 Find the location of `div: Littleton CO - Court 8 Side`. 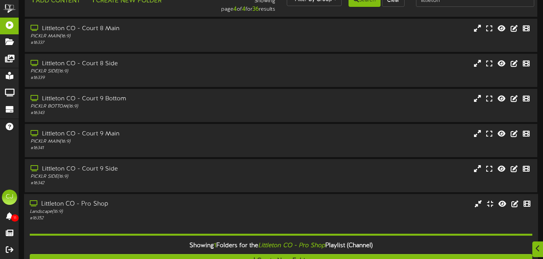

div: Littleton CO - Court 8 Side is located at coordinates (132, 64).